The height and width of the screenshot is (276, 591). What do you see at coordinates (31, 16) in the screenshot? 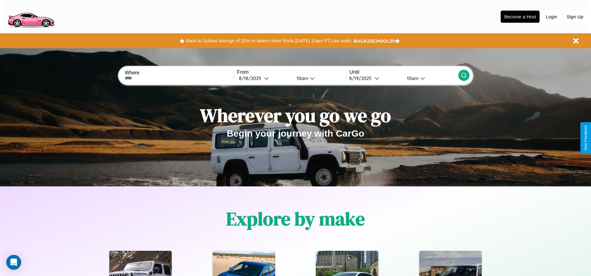
I see `img: logo` at bounding box center [31, 16].